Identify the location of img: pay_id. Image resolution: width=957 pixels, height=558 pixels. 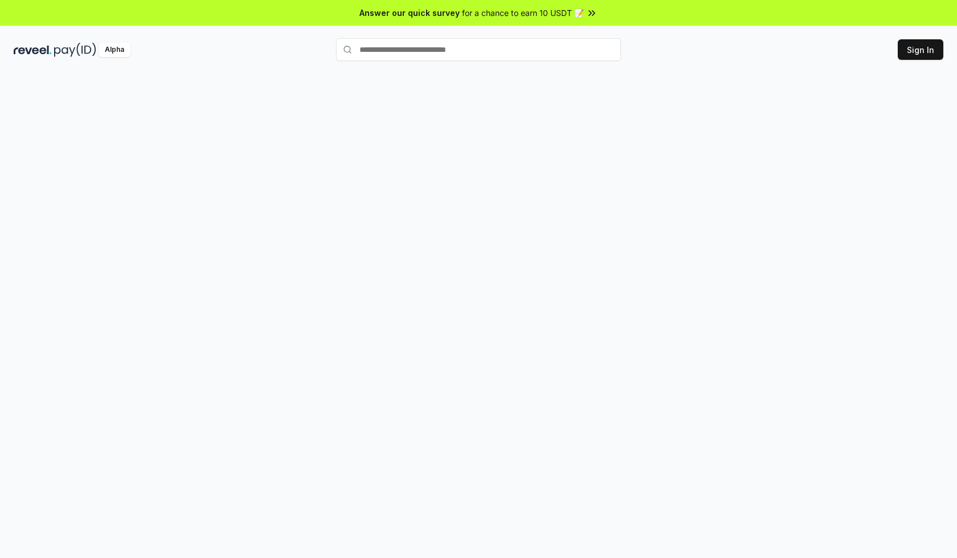
(75, 50).